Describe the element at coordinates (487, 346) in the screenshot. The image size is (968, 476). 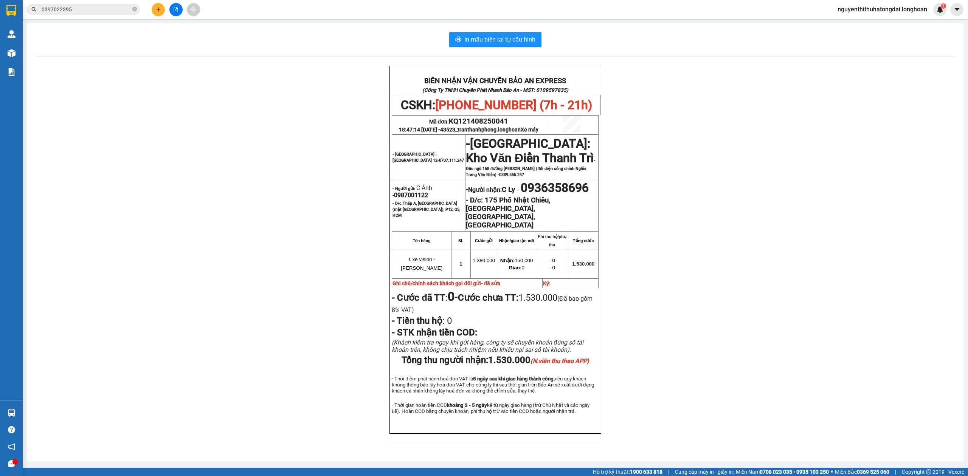
I see `span: (Khách kiểm tra ngay khi gửi hàng, công ty sẽ chuyển khoản đúng số tài khoản trên, không chịu trá...` at that location.